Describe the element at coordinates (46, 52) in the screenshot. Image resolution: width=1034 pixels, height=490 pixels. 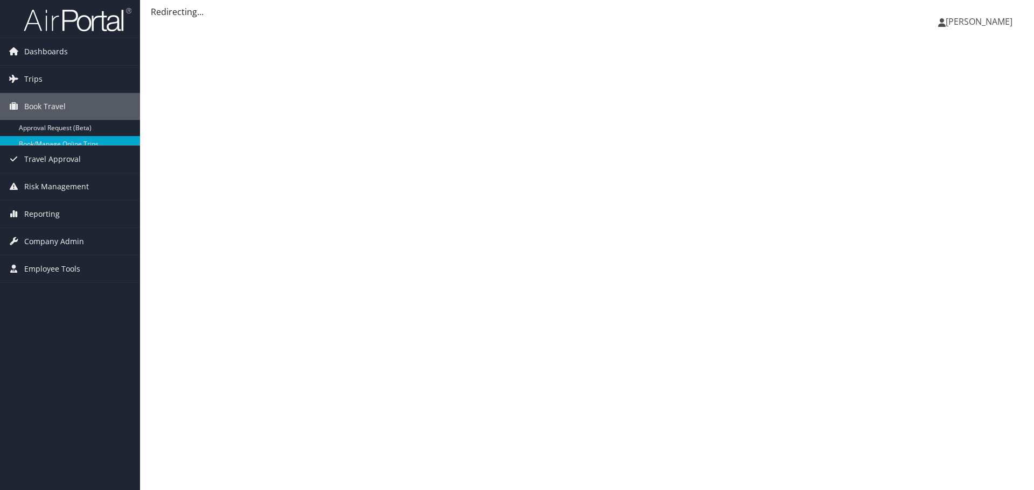
I see `span: Dashboards` at that location.